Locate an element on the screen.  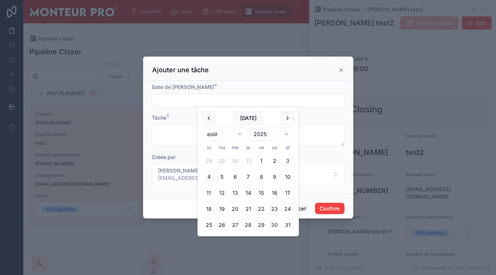
button: mercredi 27 août 2025 is located at coordinates (235, 225).